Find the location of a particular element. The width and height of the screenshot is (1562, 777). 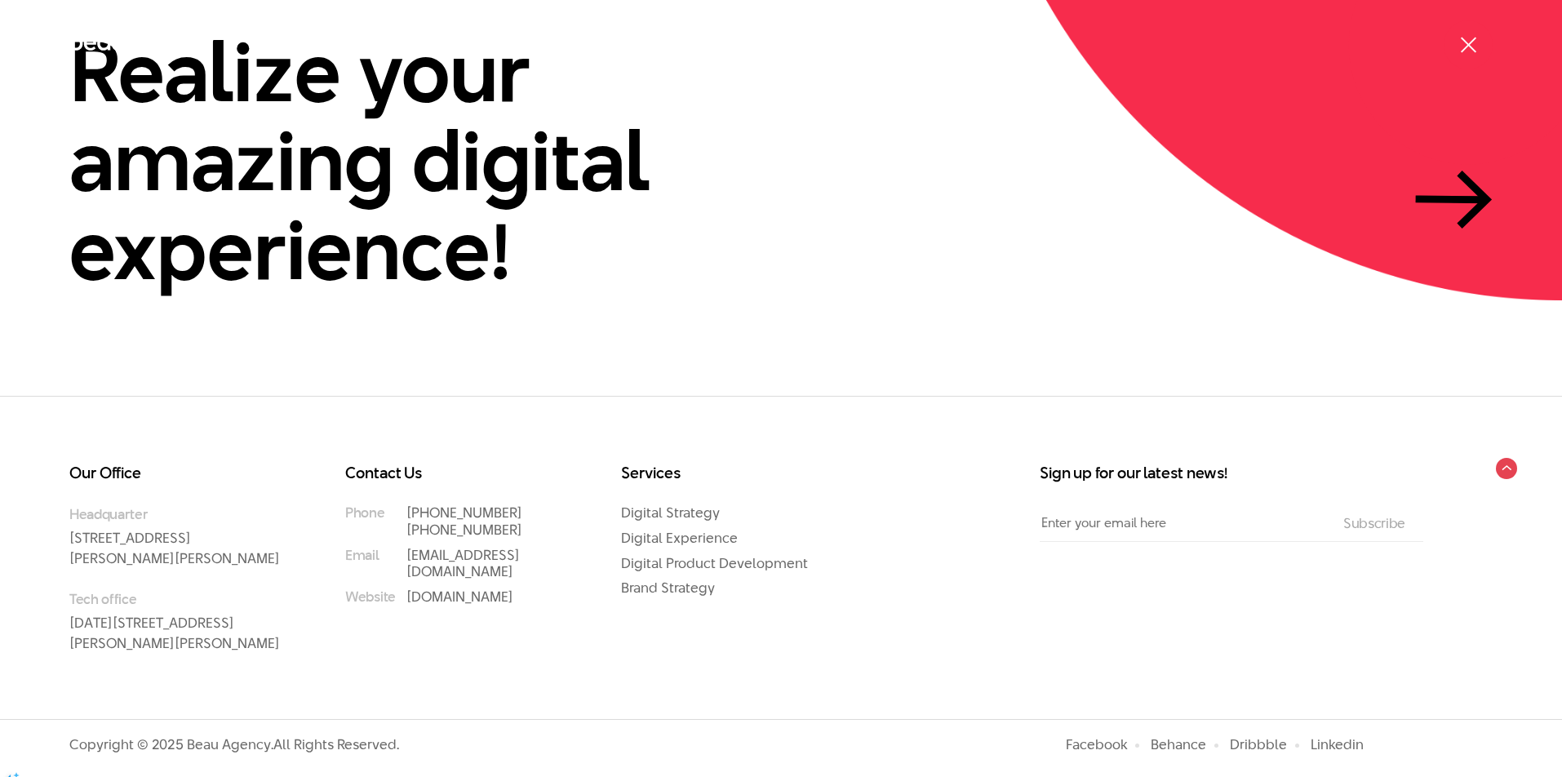

small: Headquarter is located at coordinates (175, 514).